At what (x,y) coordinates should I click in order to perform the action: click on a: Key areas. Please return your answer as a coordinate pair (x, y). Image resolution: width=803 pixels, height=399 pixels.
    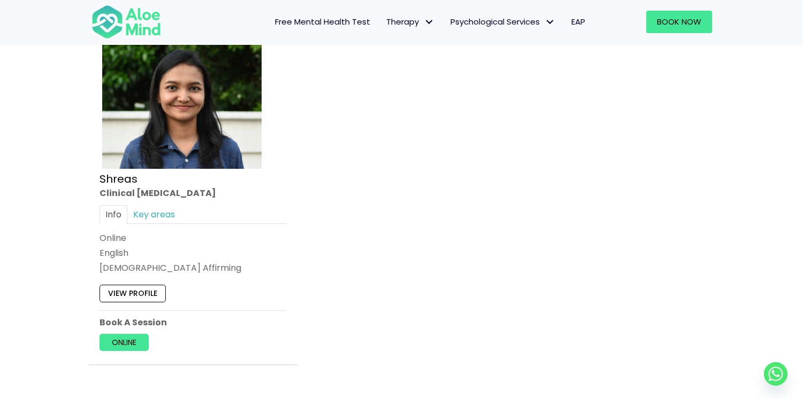
    Looking at the image, I should click on (154, 214).